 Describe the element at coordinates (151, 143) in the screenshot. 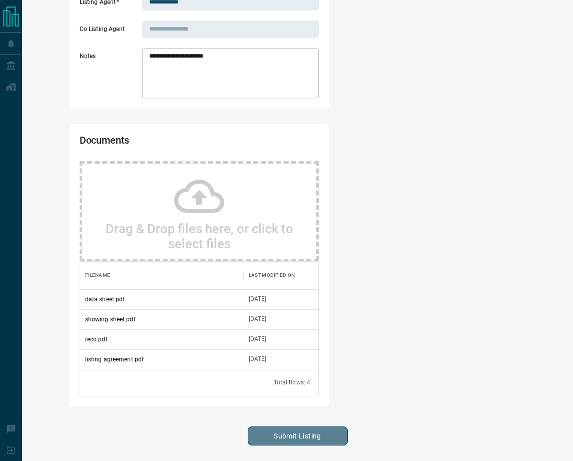

I see `h2: Documents` at that location.